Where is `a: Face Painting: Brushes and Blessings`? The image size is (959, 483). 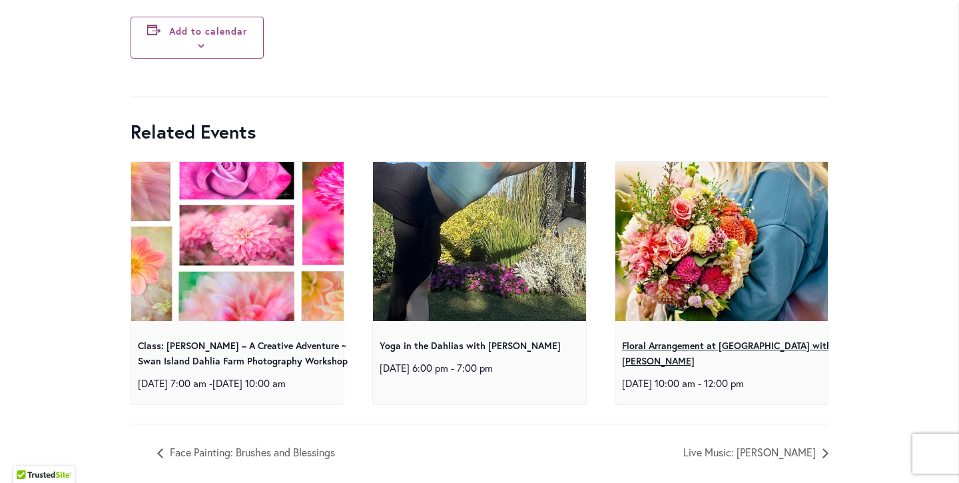 a: Face Painting: Brushes and Blessings is located at coordinates (250, 452).